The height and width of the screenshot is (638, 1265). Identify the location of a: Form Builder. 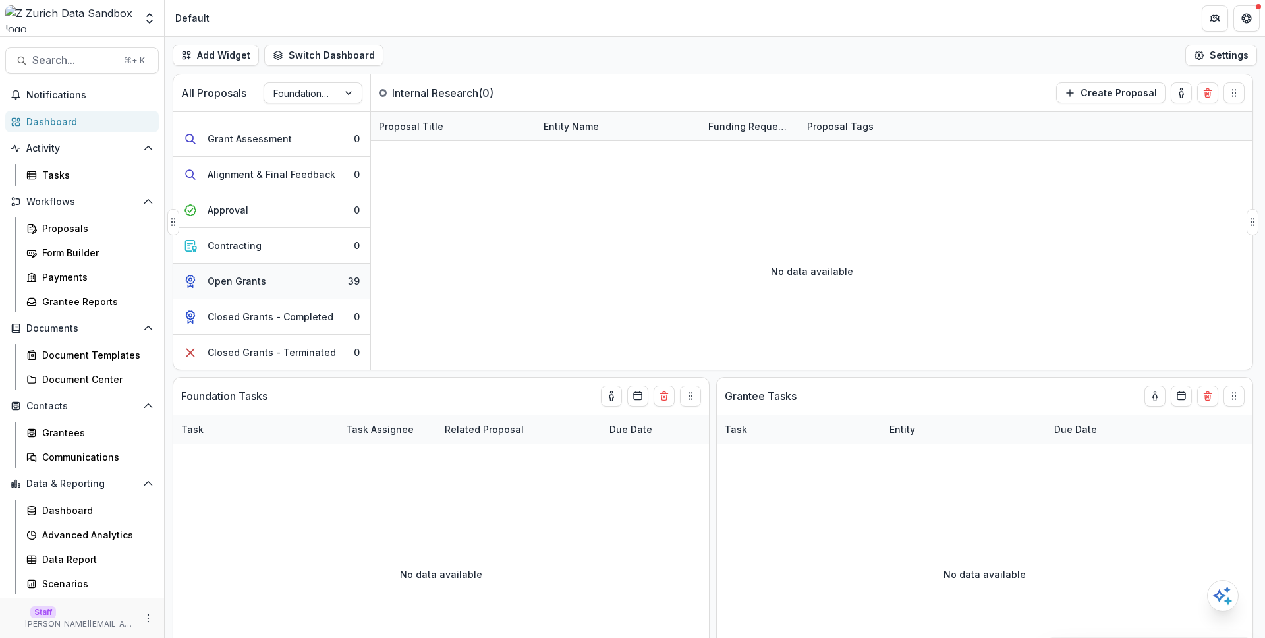
(90, 252).